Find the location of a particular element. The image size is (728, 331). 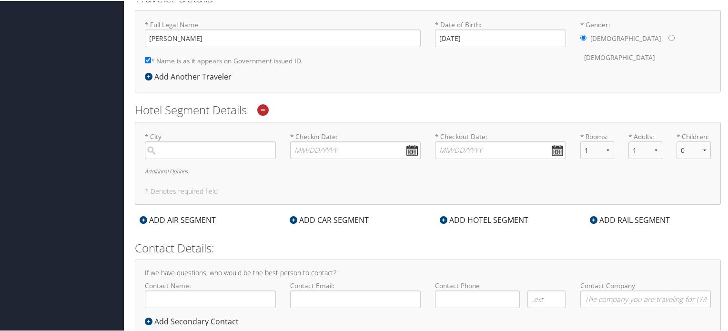

div: ADD HOTEL SEGMENT is located at coordinates (484, 219).